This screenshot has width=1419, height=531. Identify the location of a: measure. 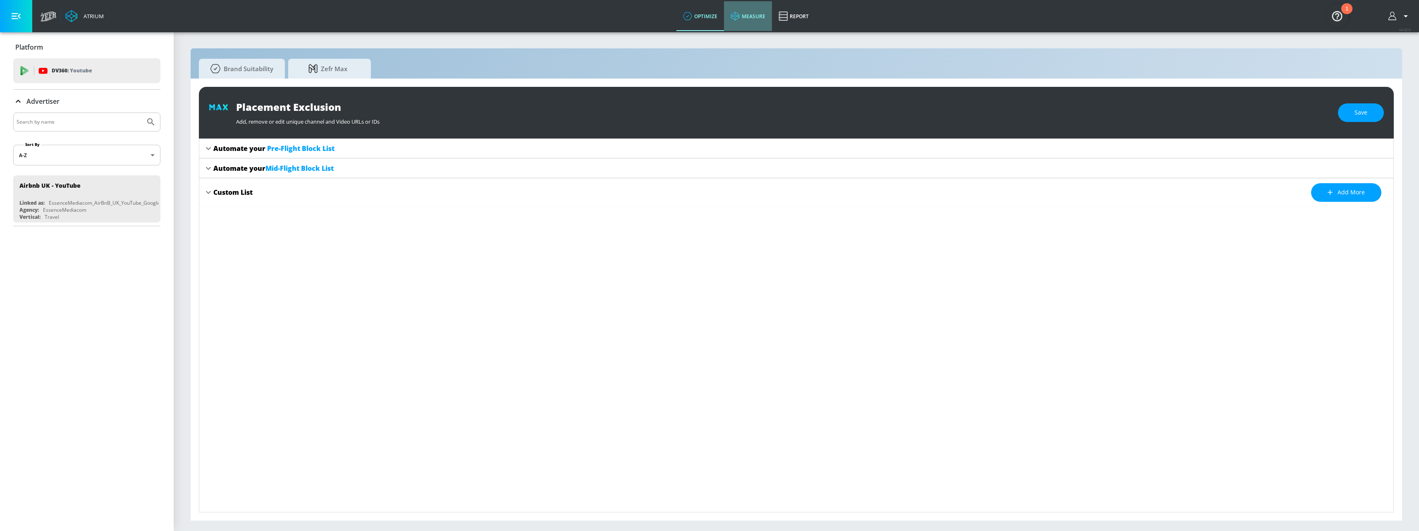
(748, 16).